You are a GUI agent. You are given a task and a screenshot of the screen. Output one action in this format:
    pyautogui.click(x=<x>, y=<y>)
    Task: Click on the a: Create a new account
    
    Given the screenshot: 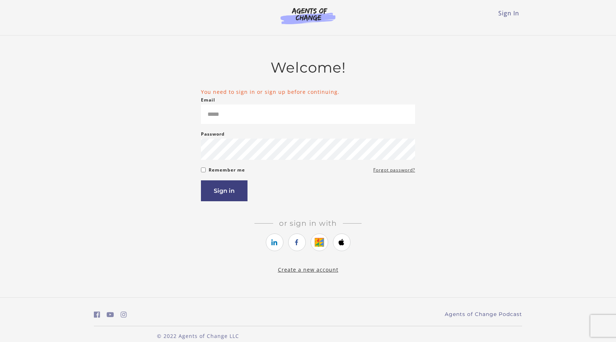 What is the action you would take?
    pyautogui.click(x=308, y=269)
    